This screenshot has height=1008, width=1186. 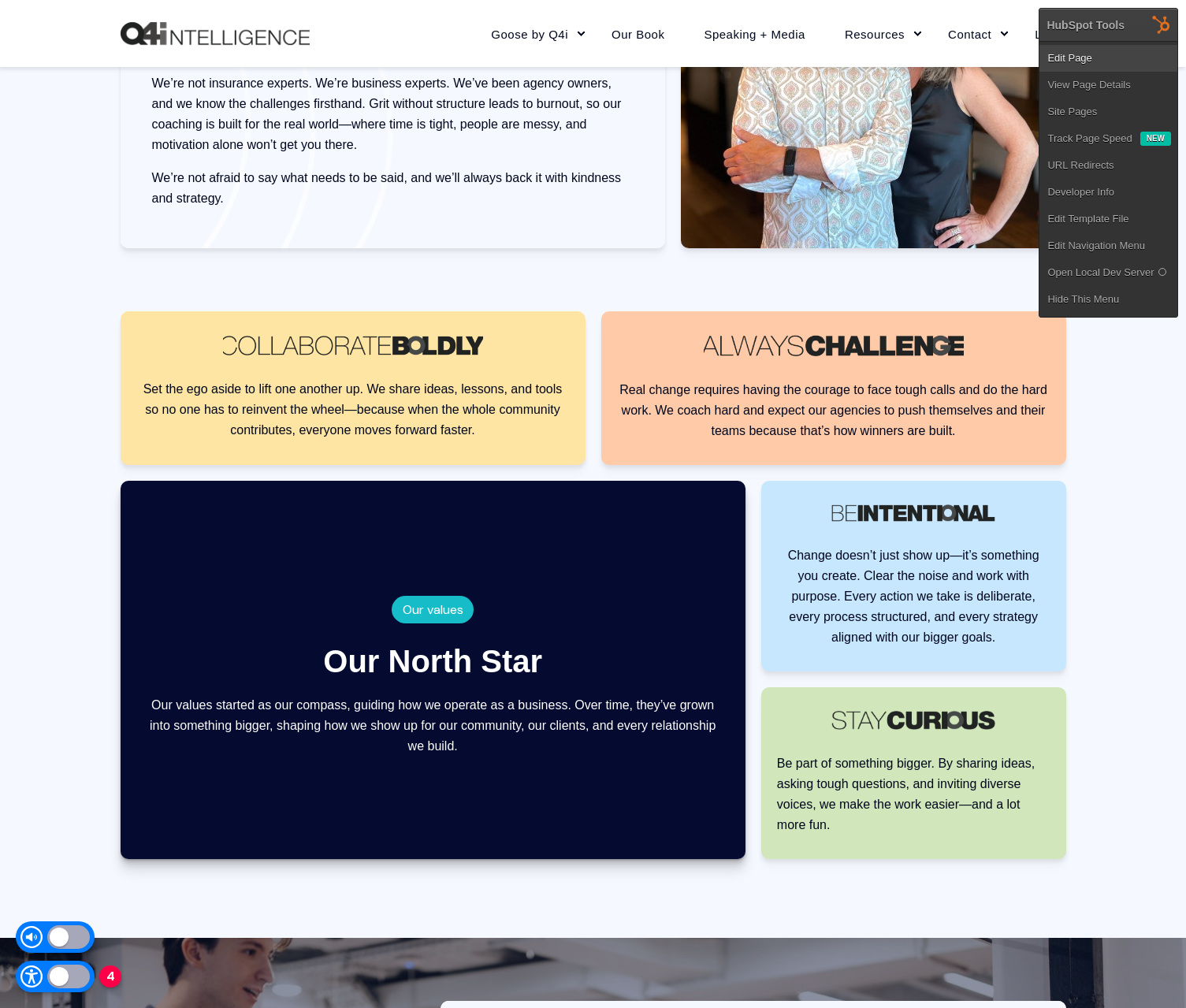 I want to click on img: Stay Curious, so click(x=914, y=721).